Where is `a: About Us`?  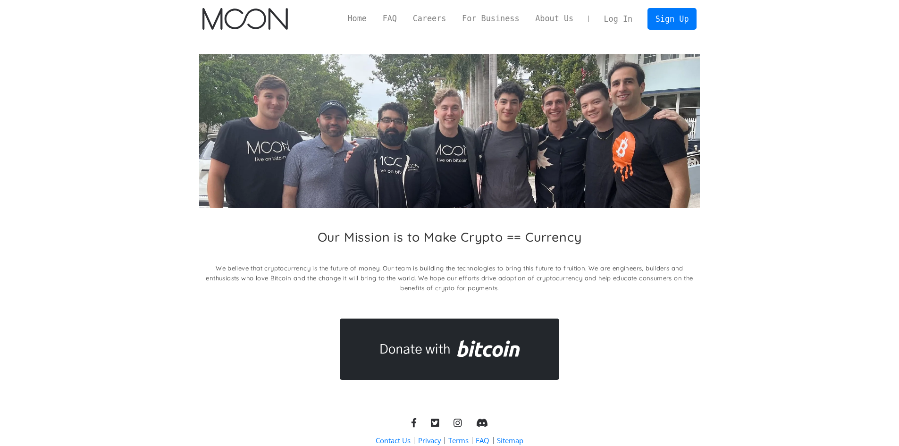
a: About Us is located at coordinates (554, 18).